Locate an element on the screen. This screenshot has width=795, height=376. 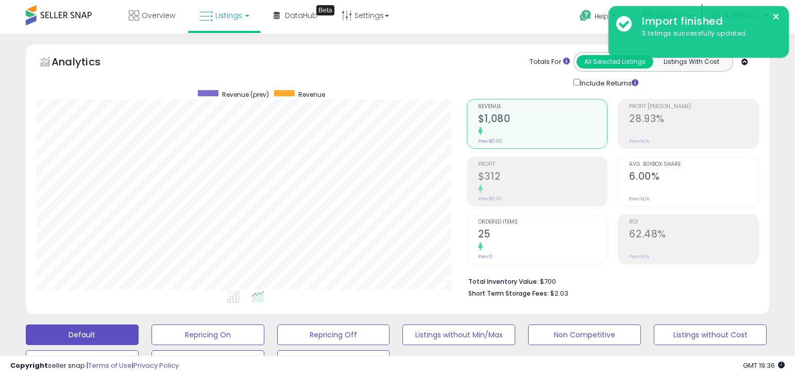
div: Totals For is located at coordinates (550, 62).